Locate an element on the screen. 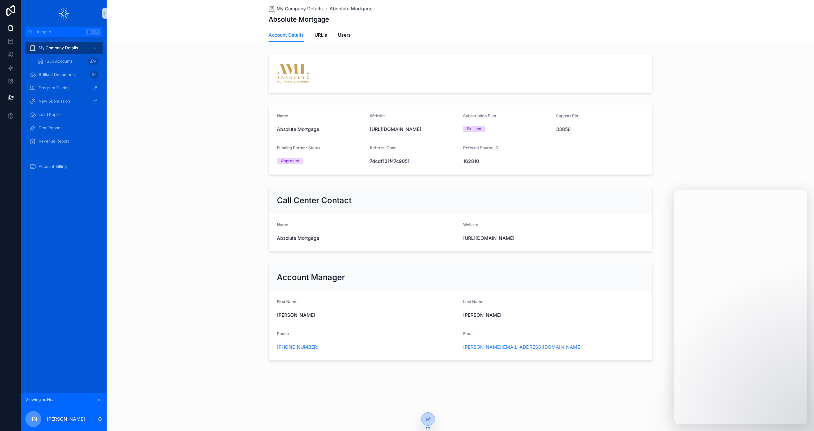 The image size is (814, 431). a: Absolute Mortgage is located at coordinates (351, 9).